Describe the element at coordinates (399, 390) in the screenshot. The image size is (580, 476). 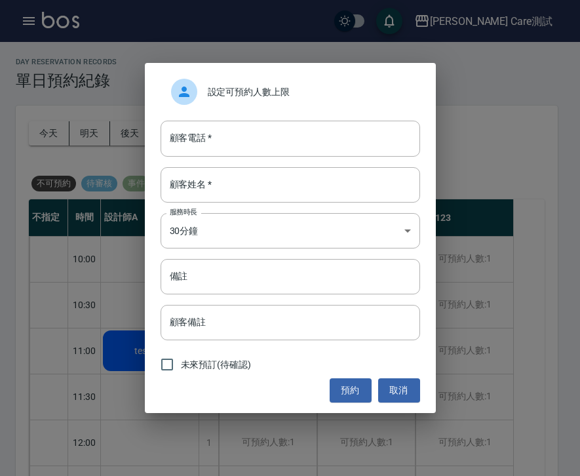
I see `button: 取消` at that location.